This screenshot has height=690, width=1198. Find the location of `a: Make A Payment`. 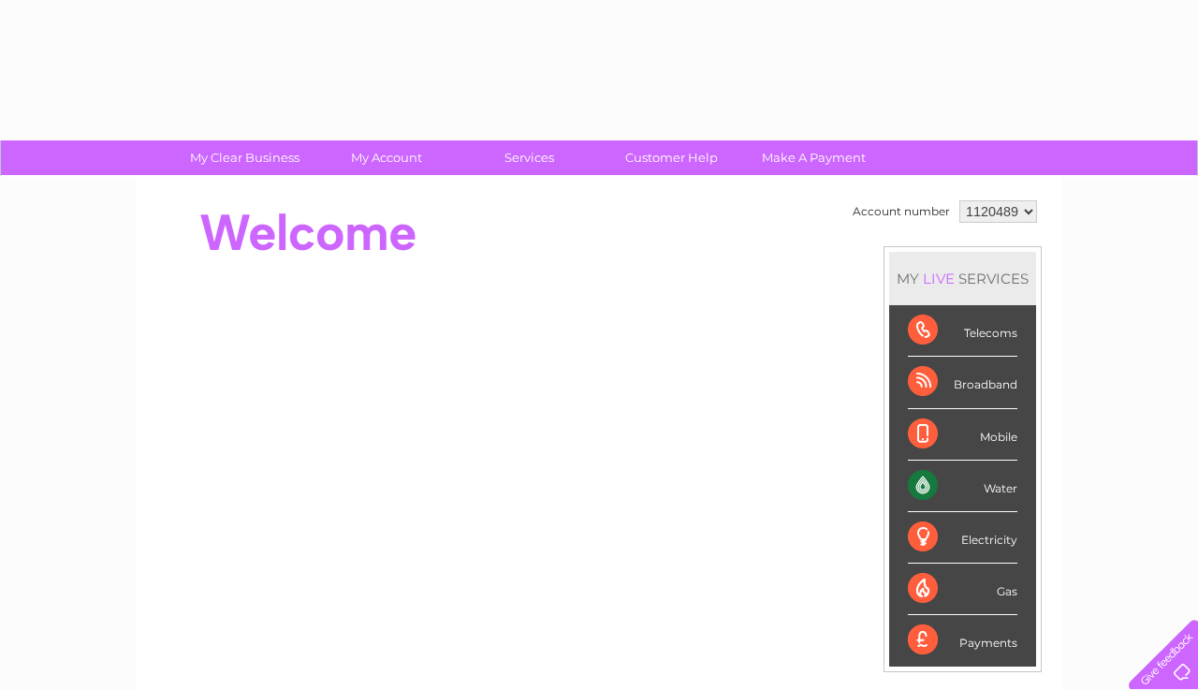

a: Make A Payment is located at coordinates (814, 157).